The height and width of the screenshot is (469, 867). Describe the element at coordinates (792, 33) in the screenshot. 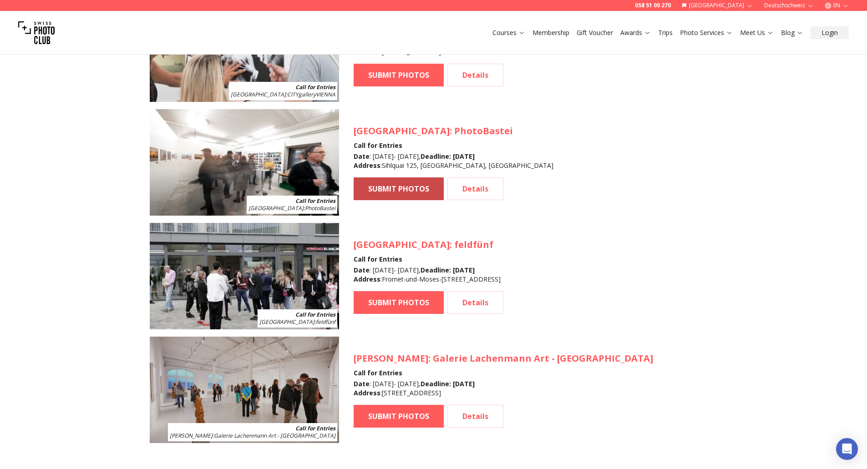

I see `a: Blog` at that location.